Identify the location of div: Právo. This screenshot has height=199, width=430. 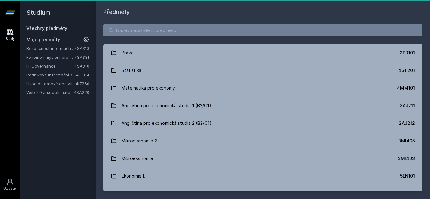
(127, 53).